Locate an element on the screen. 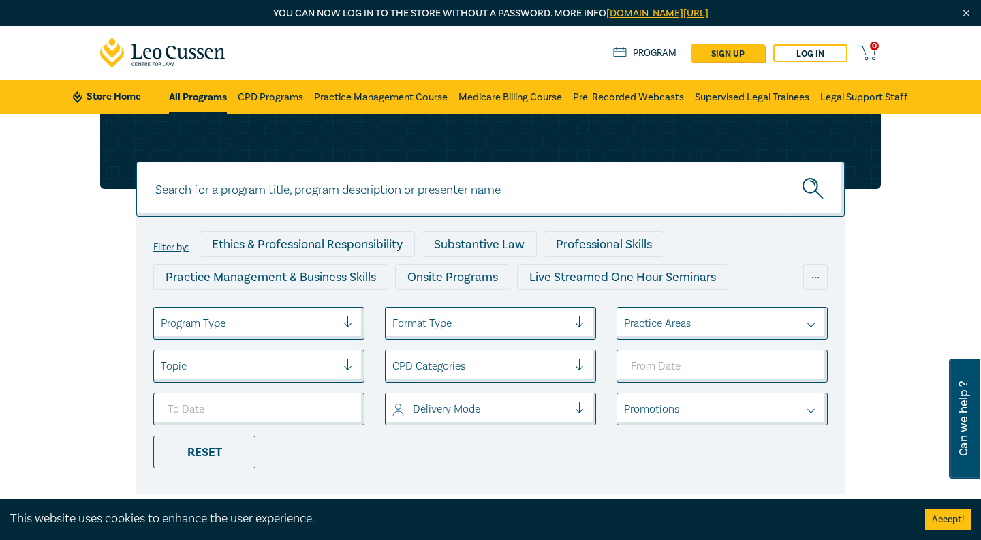 The image size is (981, 540). div: Live Streamed Conferences and Intensives is located at coordinates (281, 309).